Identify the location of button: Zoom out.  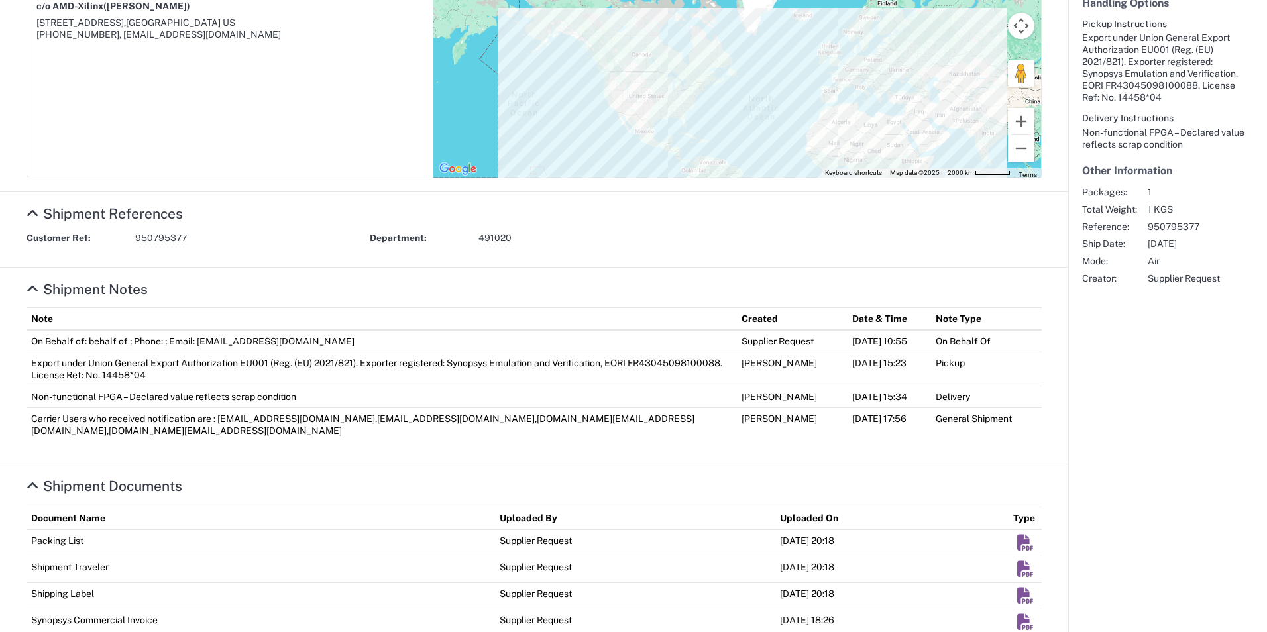
(1021, 148).